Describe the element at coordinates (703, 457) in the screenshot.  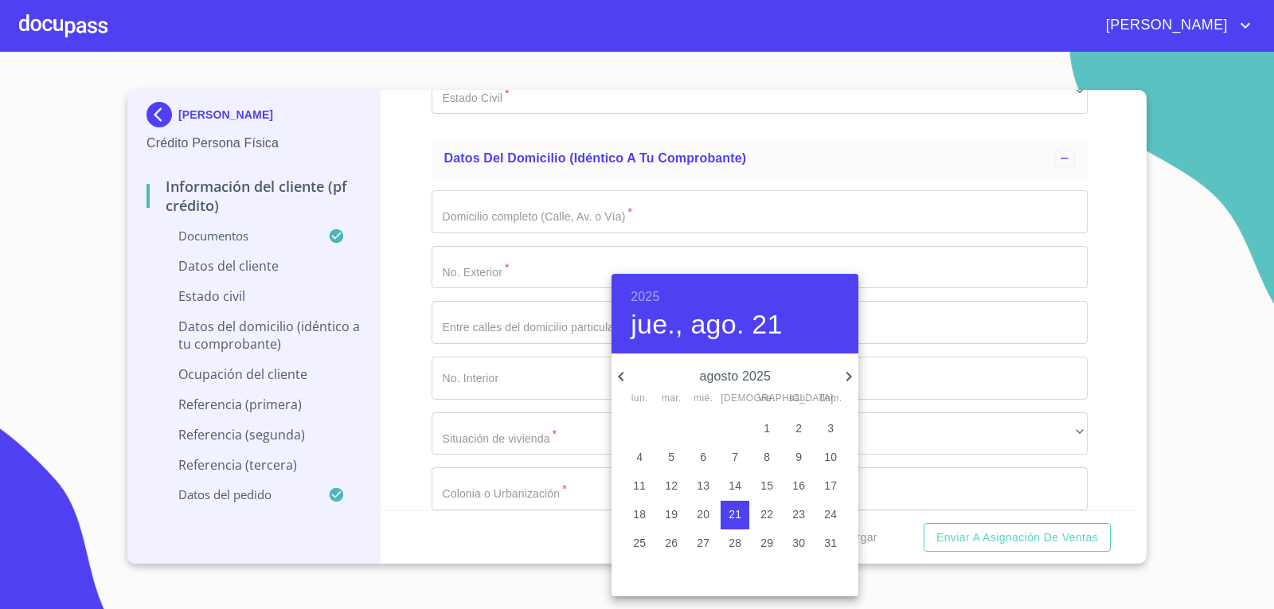
I see `p: 6` at that location.